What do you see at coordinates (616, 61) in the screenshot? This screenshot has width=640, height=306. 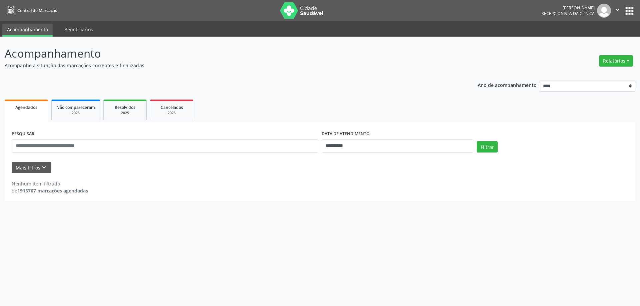 I see `button: Relatórios` at bounding box center [616, 61].